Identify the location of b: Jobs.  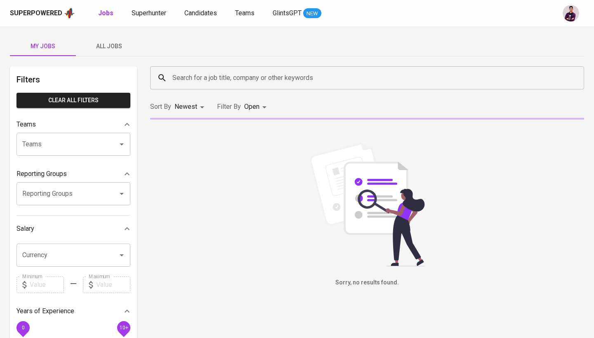
(106, 13).